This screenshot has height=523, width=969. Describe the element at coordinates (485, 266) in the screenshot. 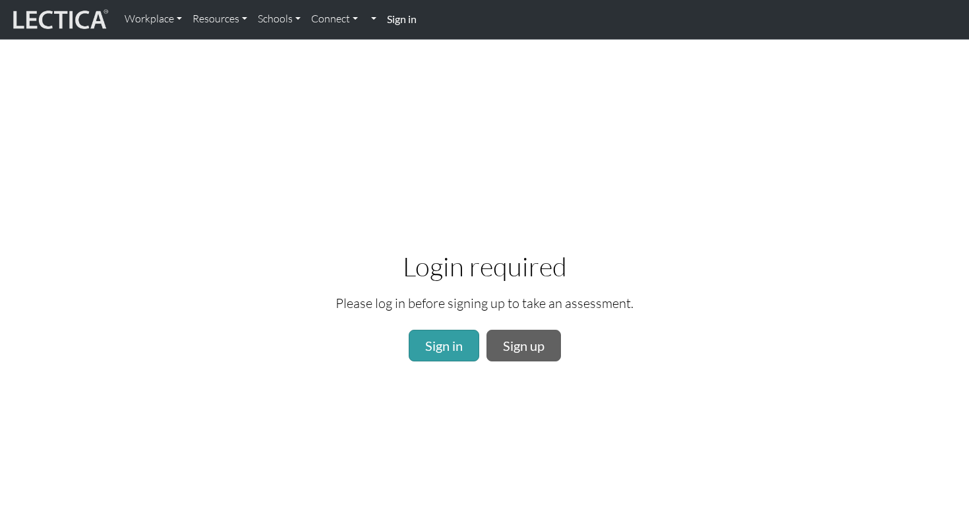

I see `h2: Login required` at that location.